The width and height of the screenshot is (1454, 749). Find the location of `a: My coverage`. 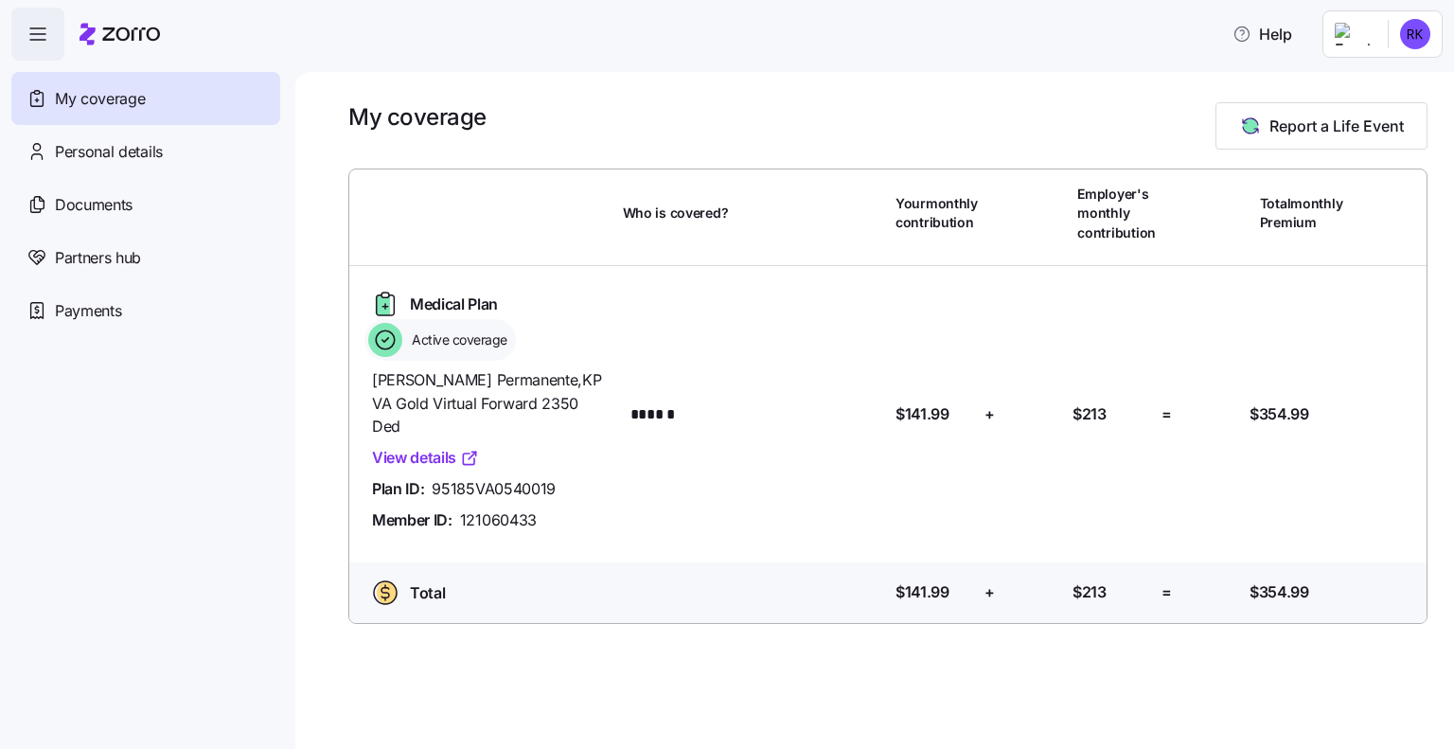

a: My coverage is located at coordinates (146, 98).